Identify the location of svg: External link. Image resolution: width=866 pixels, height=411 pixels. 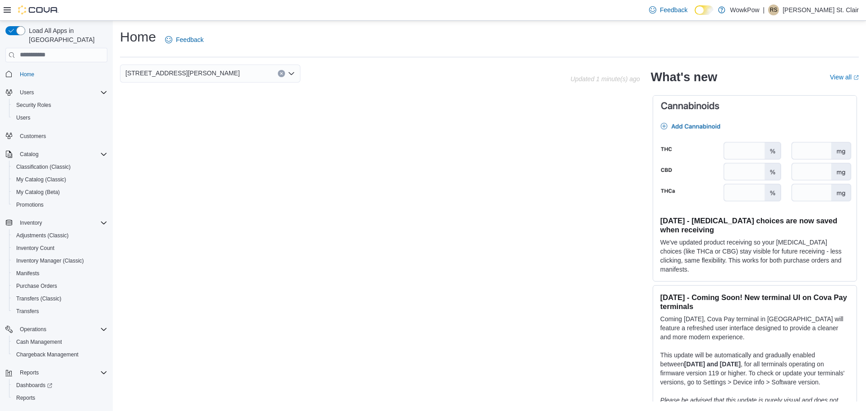
(856, 78).